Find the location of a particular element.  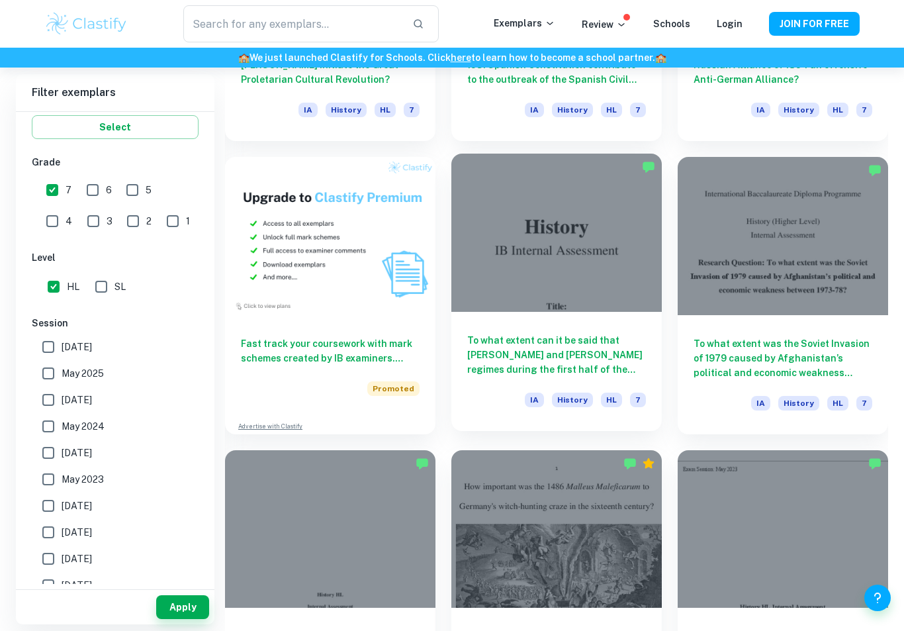

input: Search for any exemplars... is located at coordinates (293, 24).